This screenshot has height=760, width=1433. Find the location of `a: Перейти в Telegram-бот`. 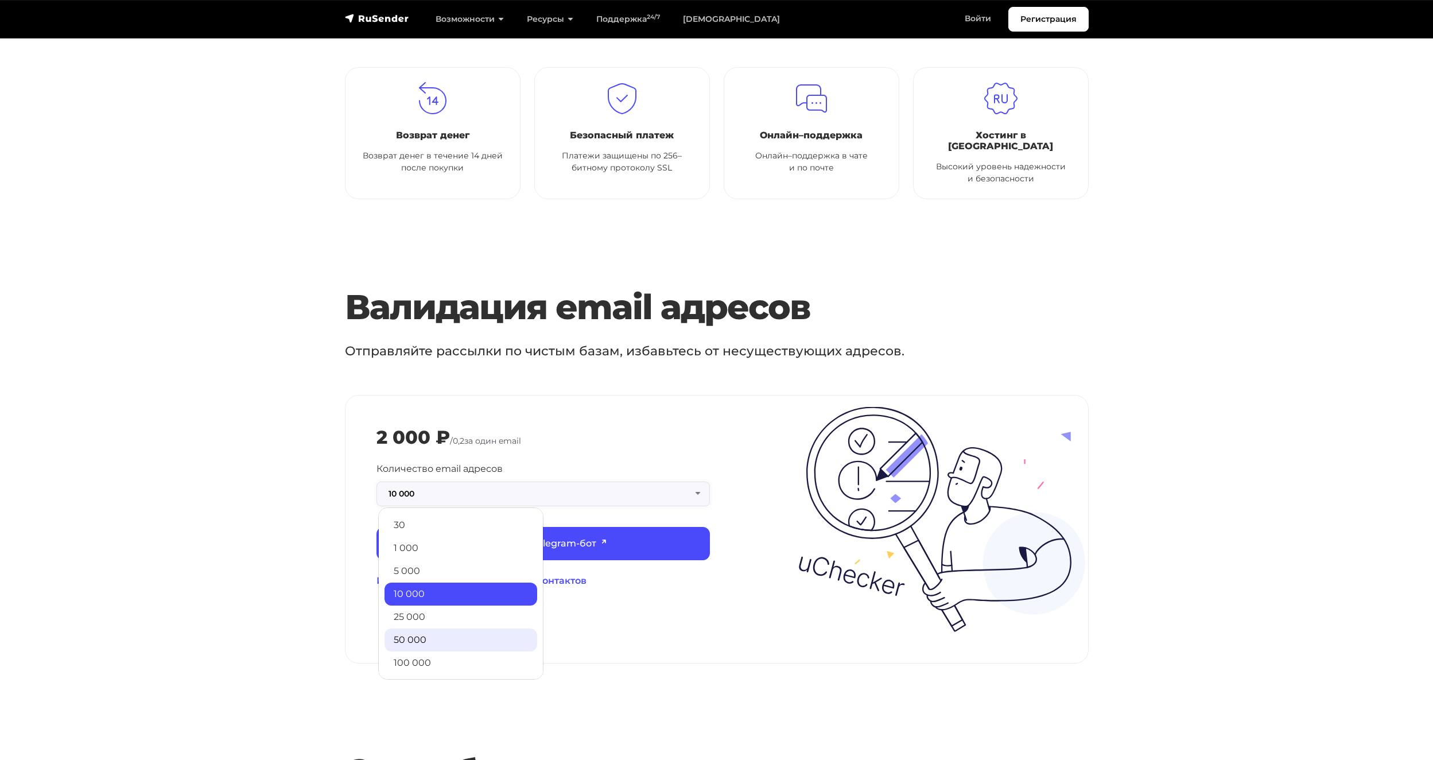

a: Перейти в Telegram-бот is located at coordinates (543, 544).